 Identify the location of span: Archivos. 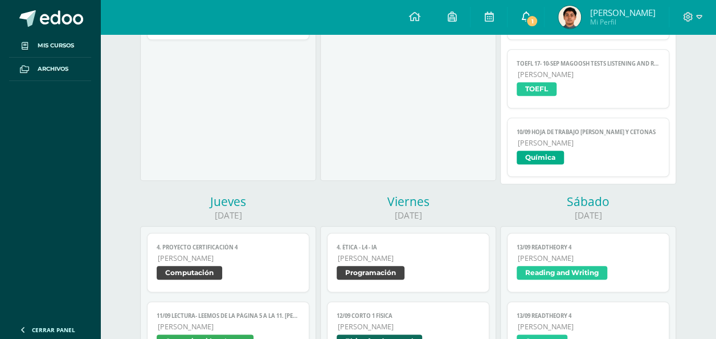
(53, 69).